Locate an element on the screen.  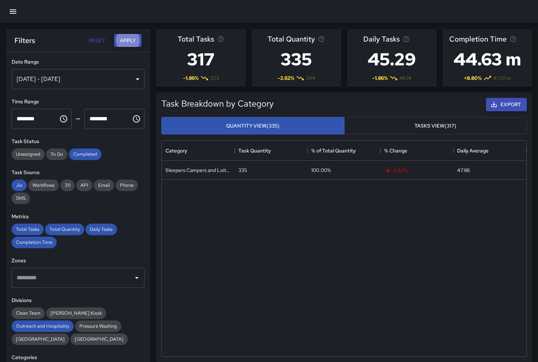
h6: Metrics is located at coordinates (78, 217).